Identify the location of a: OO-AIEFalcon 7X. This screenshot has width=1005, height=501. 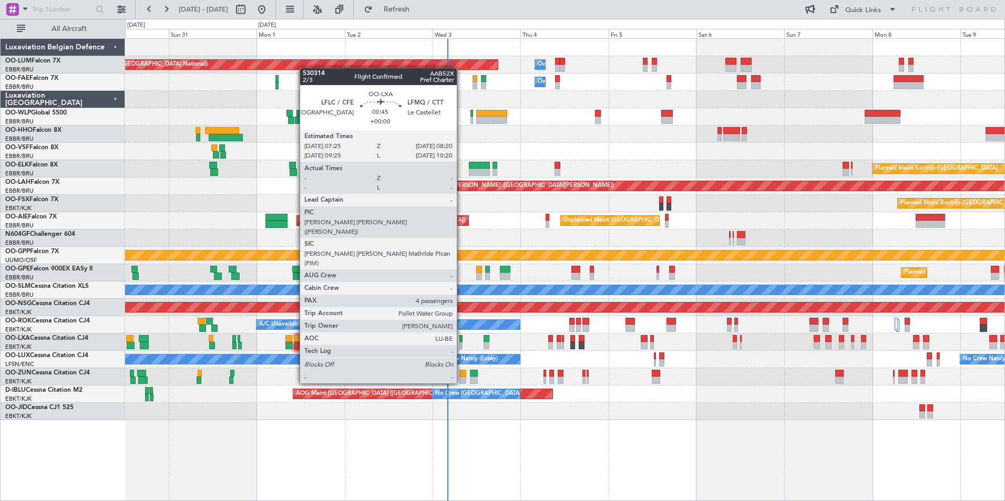
(31, 217).